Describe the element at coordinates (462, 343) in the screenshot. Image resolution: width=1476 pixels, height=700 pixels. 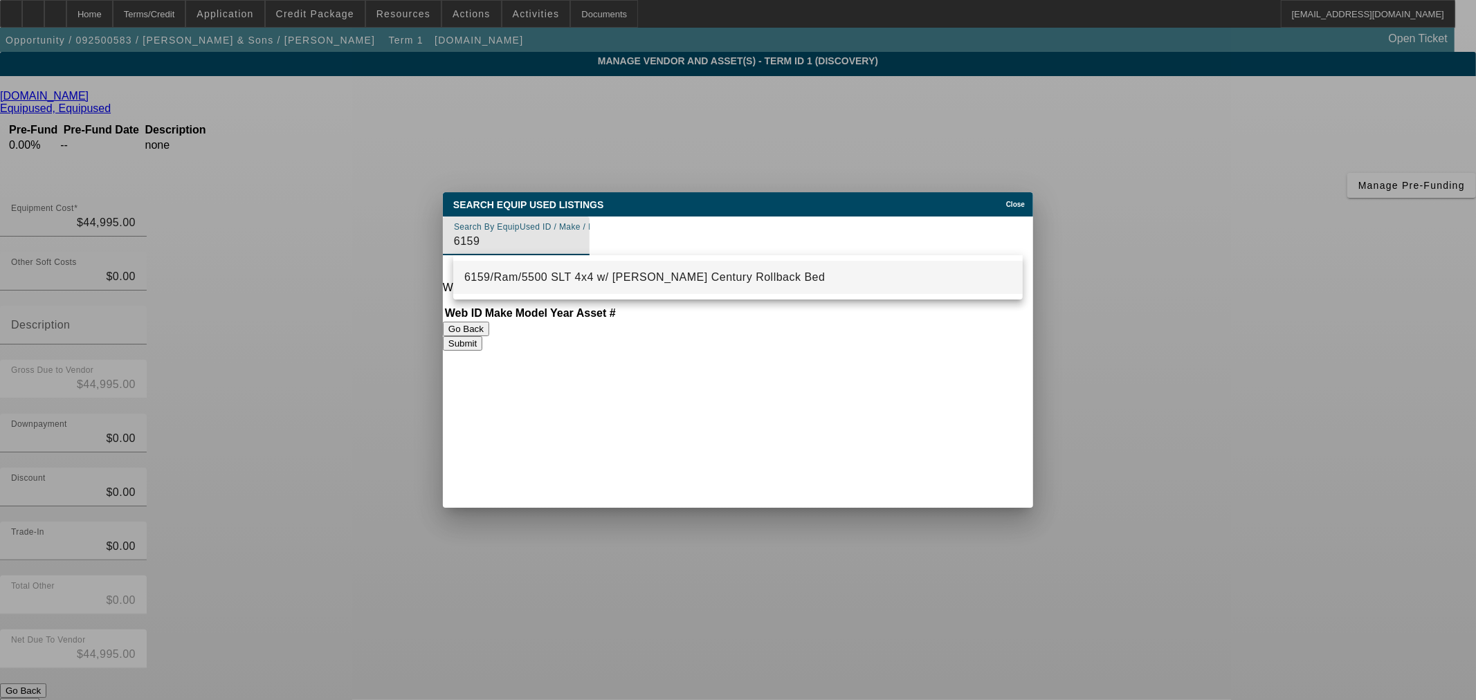
I see `button: Submit` at that location.